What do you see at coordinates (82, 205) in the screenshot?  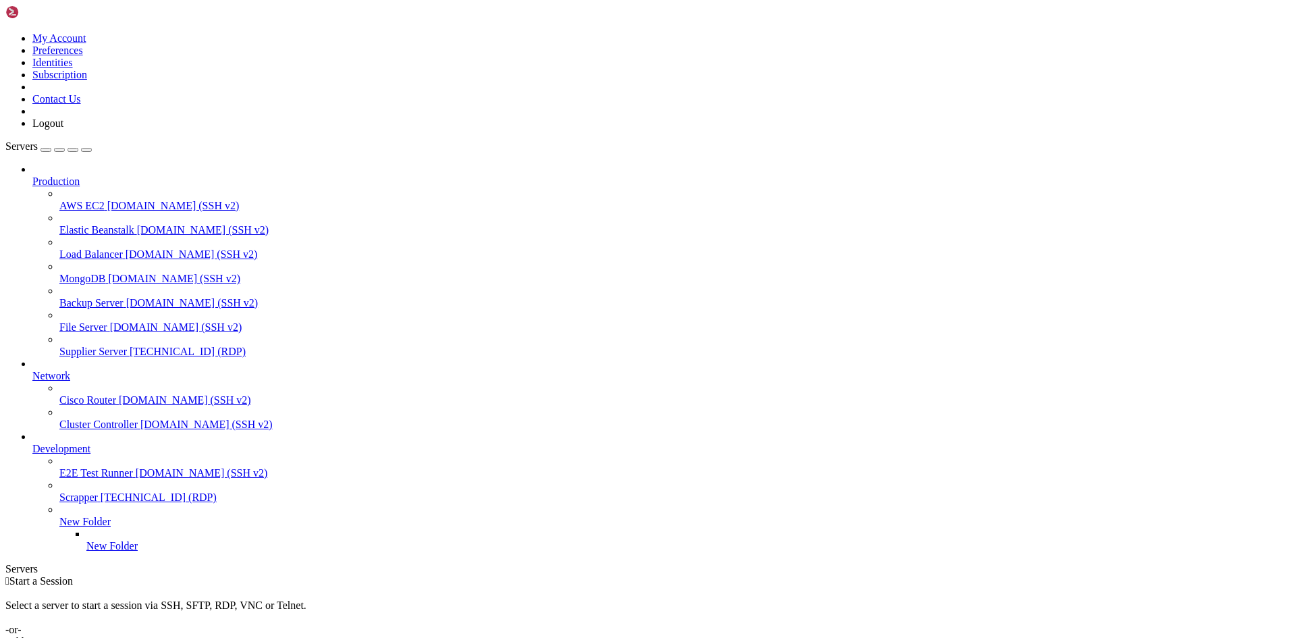 I see `span: AWS EC2` at bounding box center [82, 205].